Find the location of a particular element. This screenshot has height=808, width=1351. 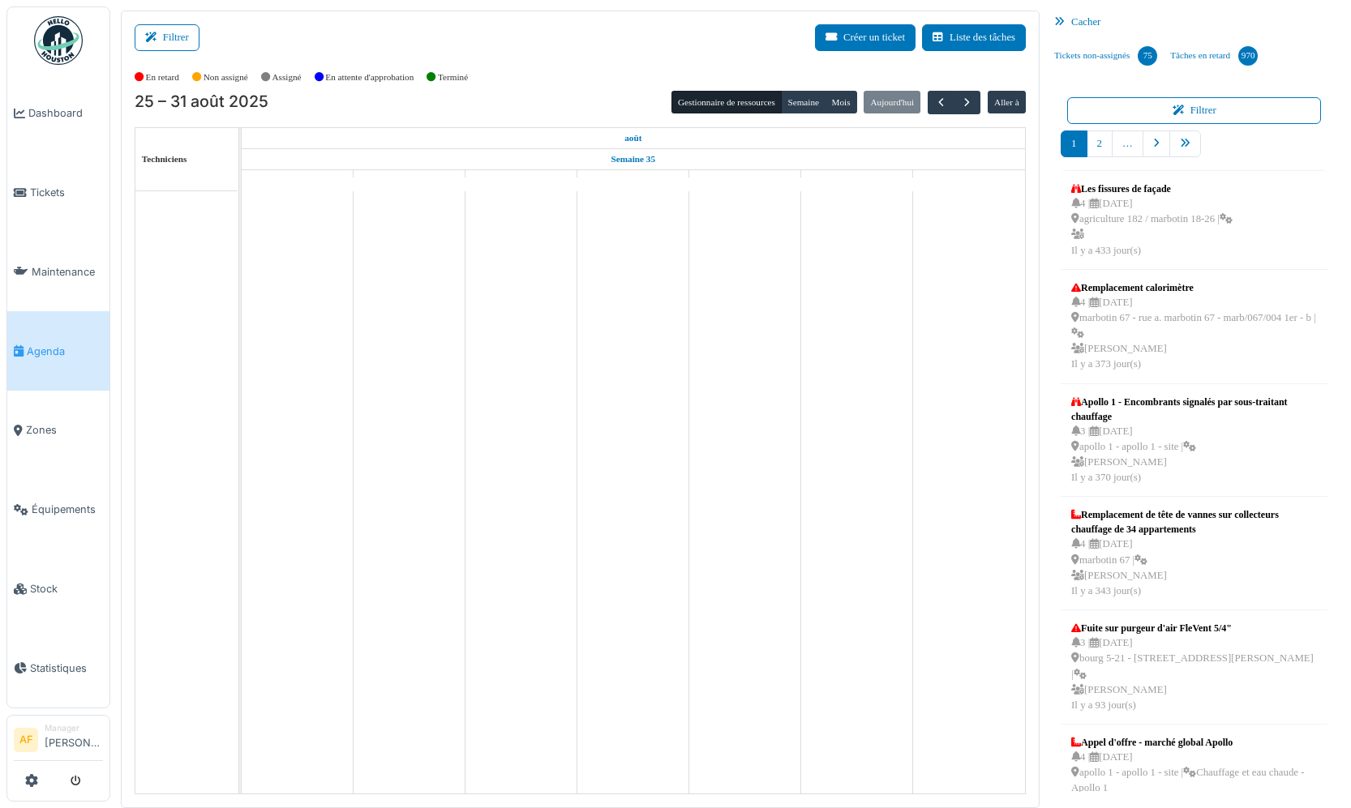

a: Stock is located at coordinates (58, 589).